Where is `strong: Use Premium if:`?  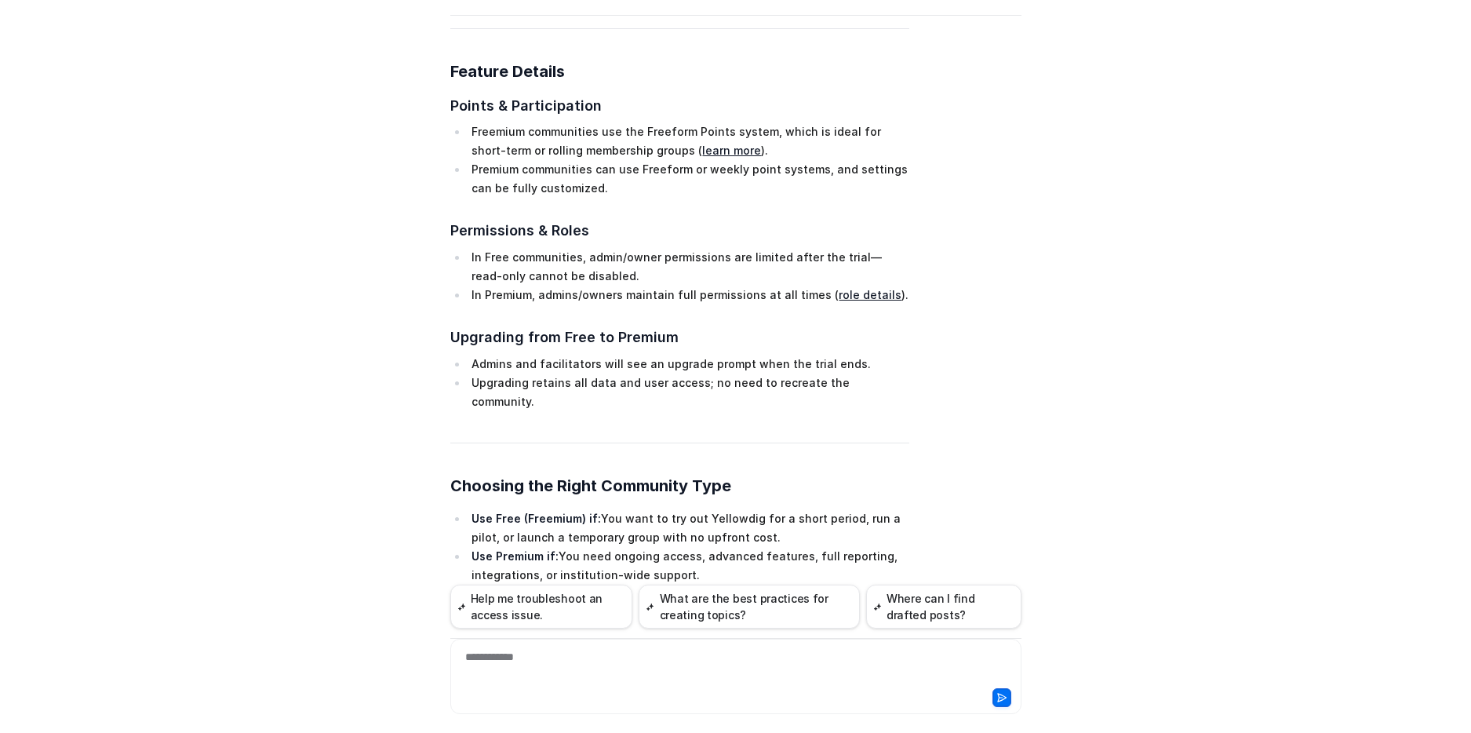
strong: Use Premium if: is located at coordinates (515, 555).